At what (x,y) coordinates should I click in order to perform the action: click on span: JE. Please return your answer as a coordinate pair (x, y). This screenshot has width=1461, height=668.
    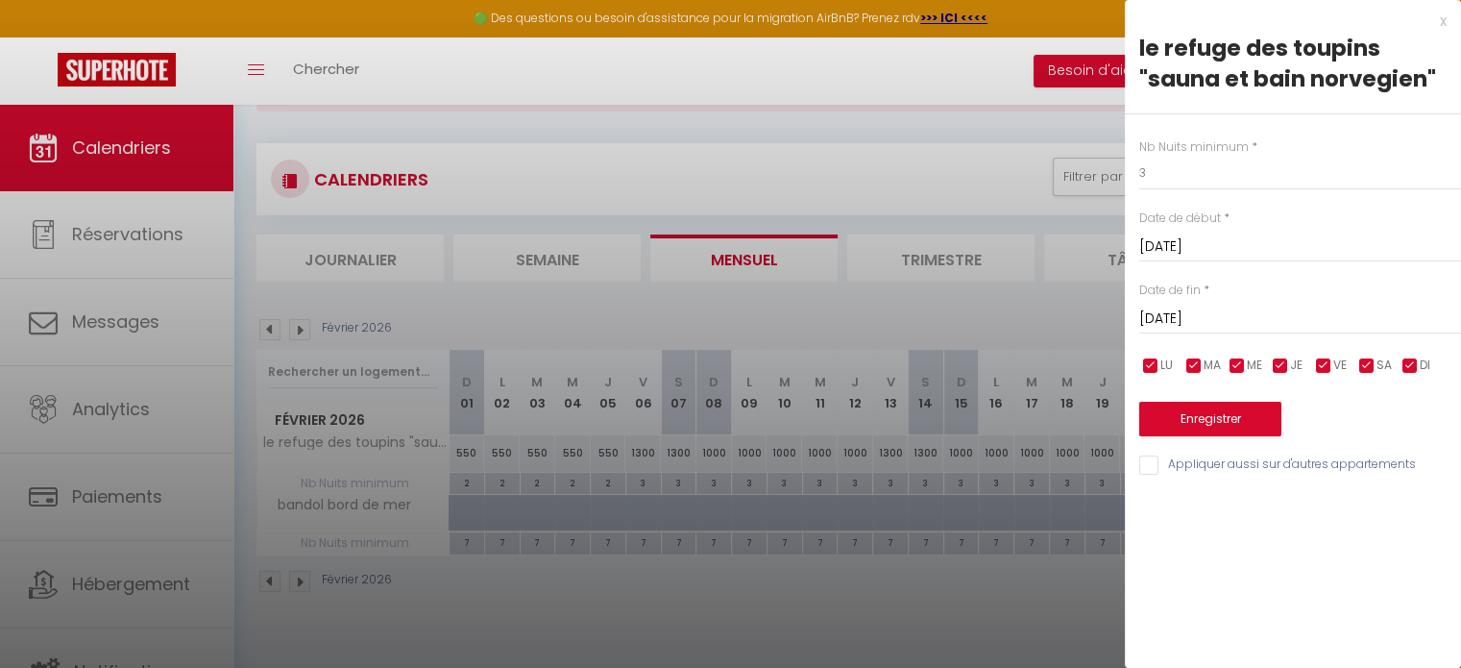
    Looking at the image, I should click on (1296, 365).